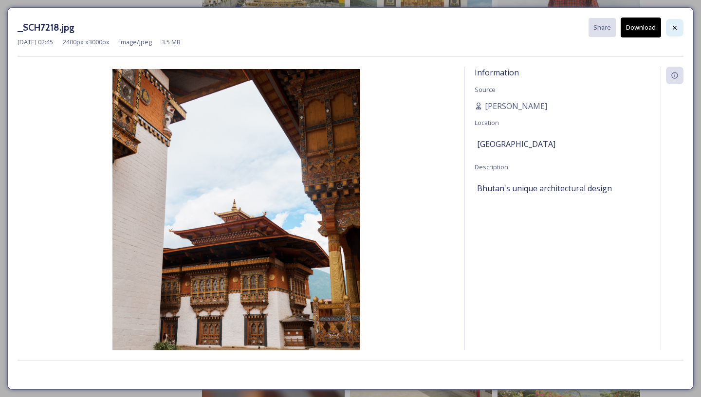 Image resolution: width=701 pixels, height=397 pixels. Describe the element at coordinates (544, 188) in the screenshot. I see `span: Bhutan's unique architectural design` at that location.